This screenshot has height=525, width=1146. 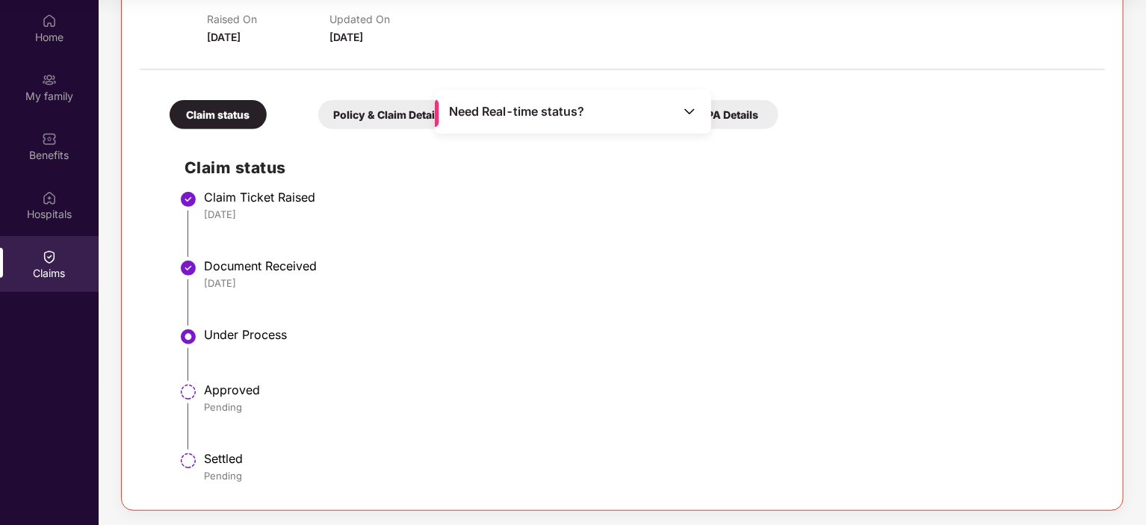 I want to click on div: TPA Details, so click(x=730, y=114).